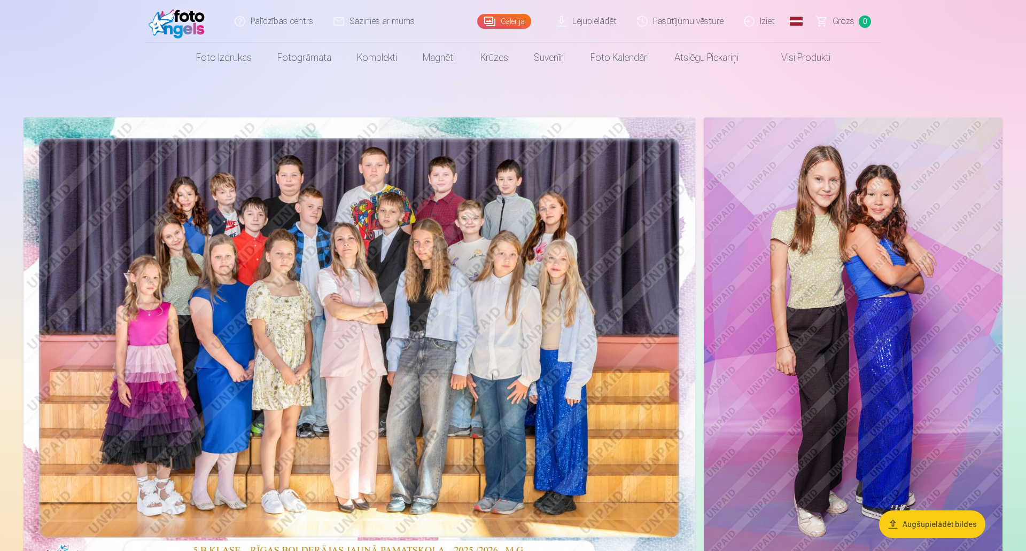 The image size is (1026, 551). Describe the element at coordinates (932, 525) in the screenshot. I see `button: Augšupielādēt bildes` at that location.